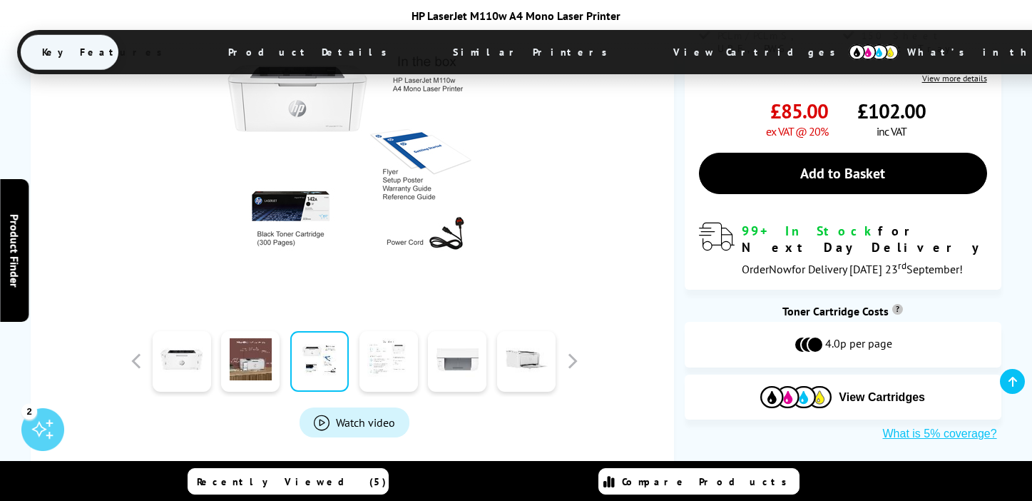  I want to click on img: HP LaserJet M110w Thumbnail, so click(354, 157).